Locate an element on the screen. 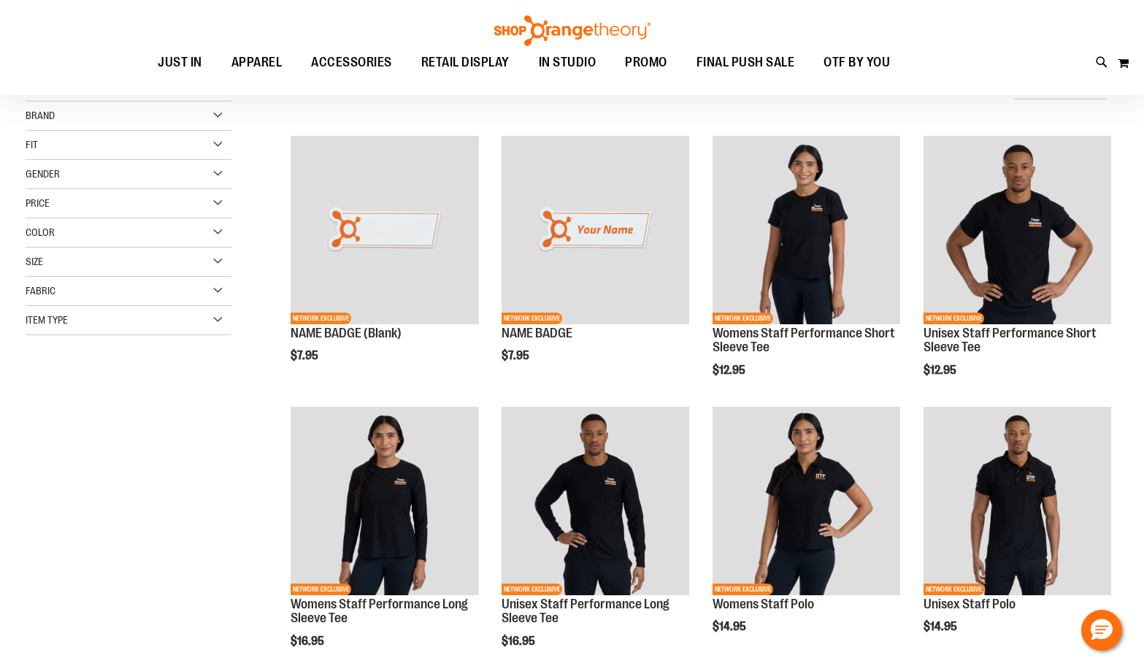 This screenshot has width=1144, height=669. a: Womens Staff PoloNETWORK EXCLUSIVE is located at coordinates (806, 502).